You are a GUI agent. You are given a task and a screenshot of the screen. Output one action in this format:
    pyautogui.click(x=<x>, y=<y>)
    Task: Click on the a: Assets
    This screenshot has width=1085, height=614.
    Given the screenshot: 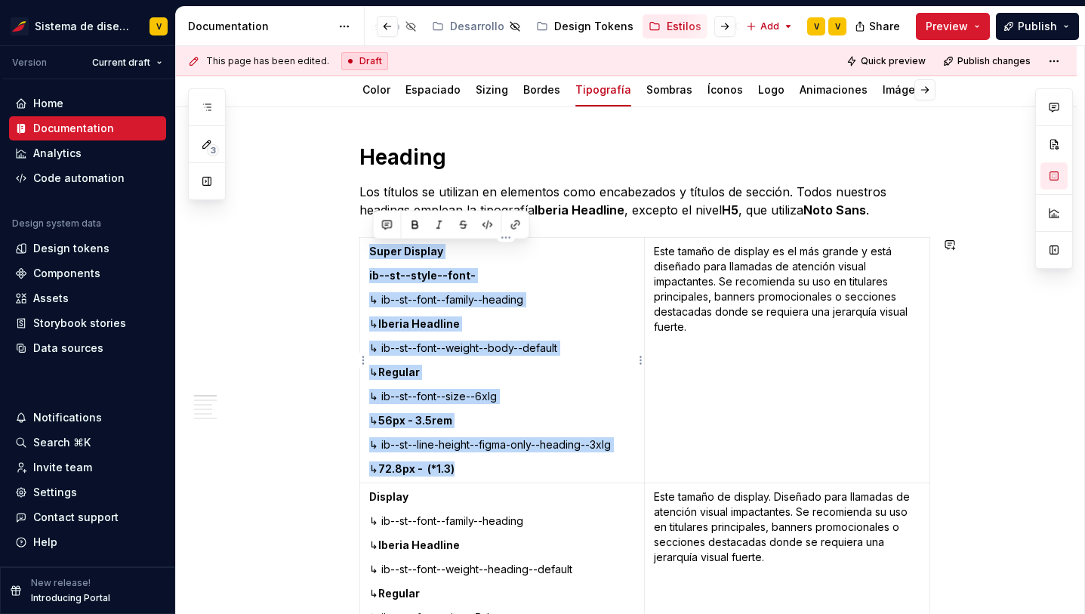 What is the action you would take?
    pyautogui.click(x=88, y=298)
    